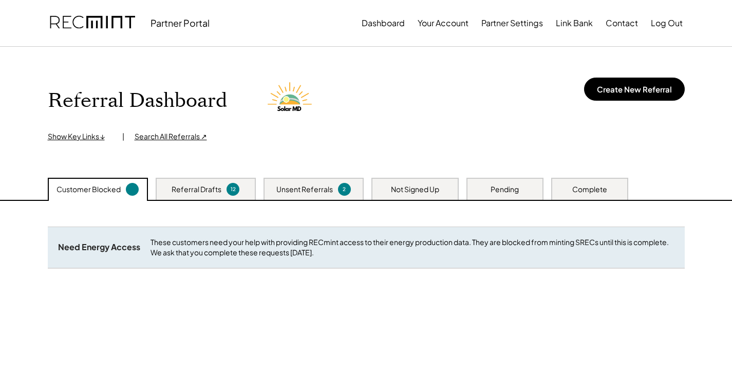  What do you see at coordinates (589, 189) in the screenshot?
I see `div: Complete` at bounding box center [589, 189].